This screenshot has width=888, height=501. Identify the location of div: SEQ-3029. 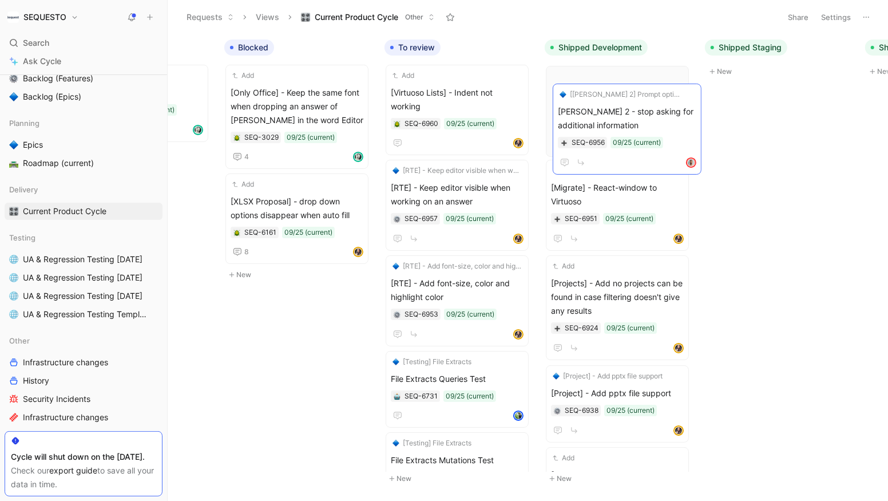
(262, 137).